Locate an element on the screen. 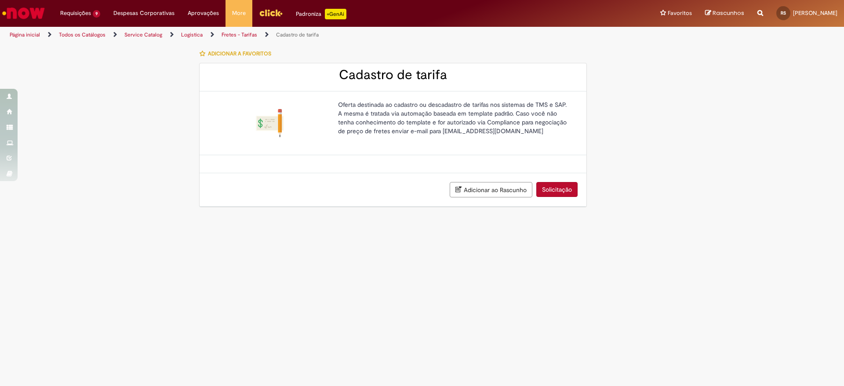  ul: Trilhas de página is located at coordinates (281, 35).